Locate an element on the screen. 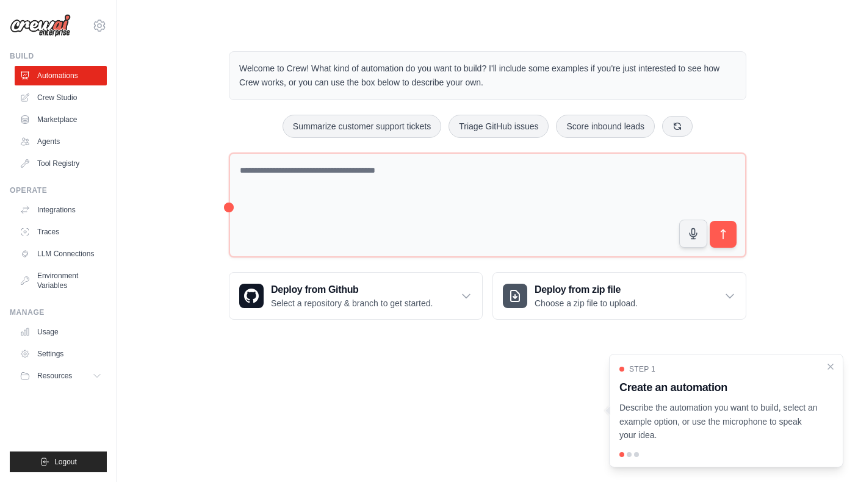 The image size is (858, 482). h3: Deploy from zip file is located at coordinates (586, 290).